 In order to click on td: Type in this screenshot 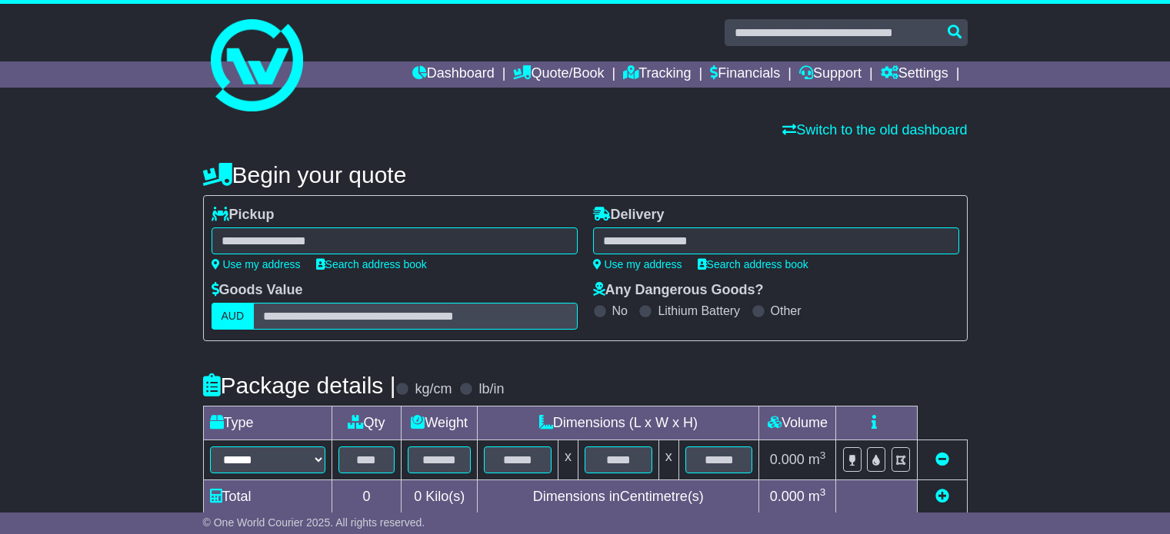, I will do `click(267, 424)`.